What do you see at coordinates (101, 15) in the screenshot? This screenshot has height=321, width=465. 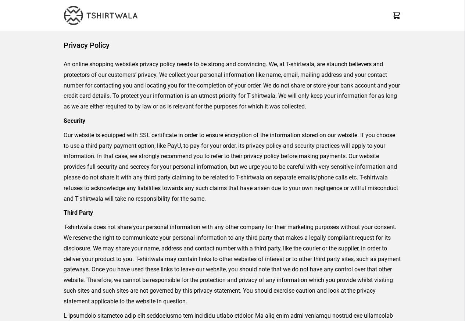 I see `img: TW-LOGO-400-104.png` at bounding box center [101, 15].